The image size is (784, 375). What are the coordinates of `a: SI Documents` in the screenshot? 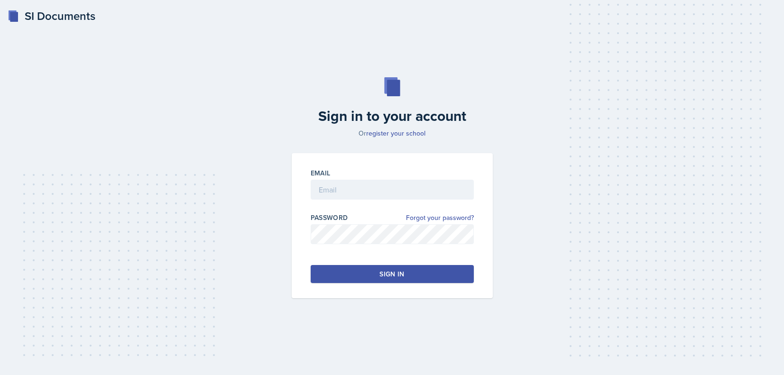 It's located at (51, 16).